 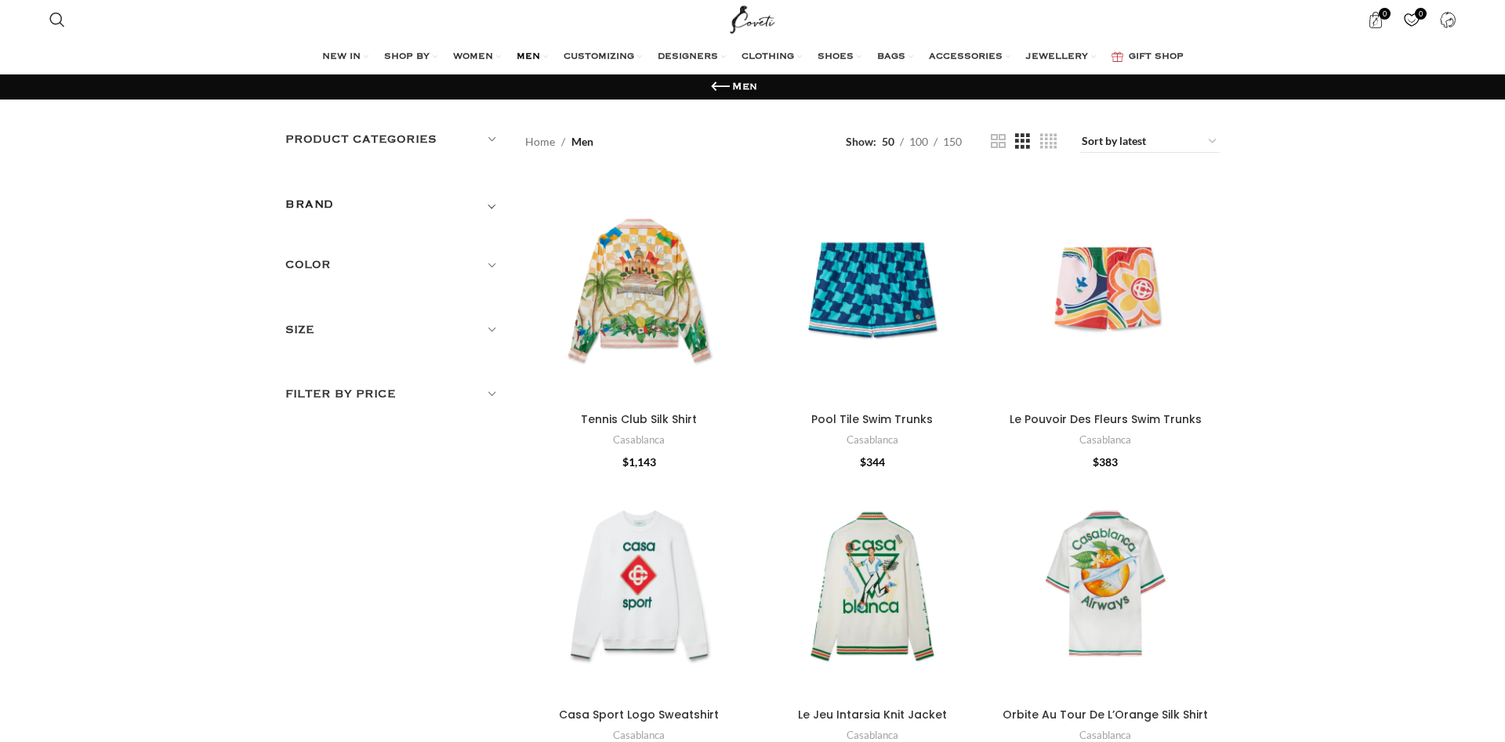 What do you see at coordinates (839, 57) in the screenshot?
I see `a: SHOES` at bounding box center [839, 57].